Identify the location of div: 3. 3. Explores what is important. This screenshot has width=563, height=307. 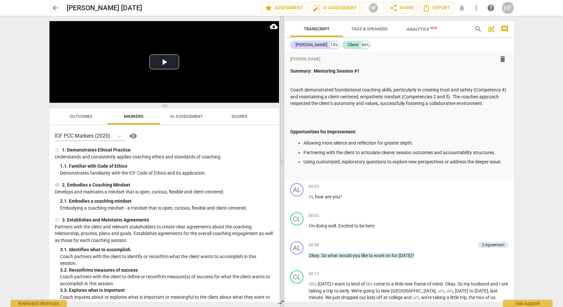
(167, 290).